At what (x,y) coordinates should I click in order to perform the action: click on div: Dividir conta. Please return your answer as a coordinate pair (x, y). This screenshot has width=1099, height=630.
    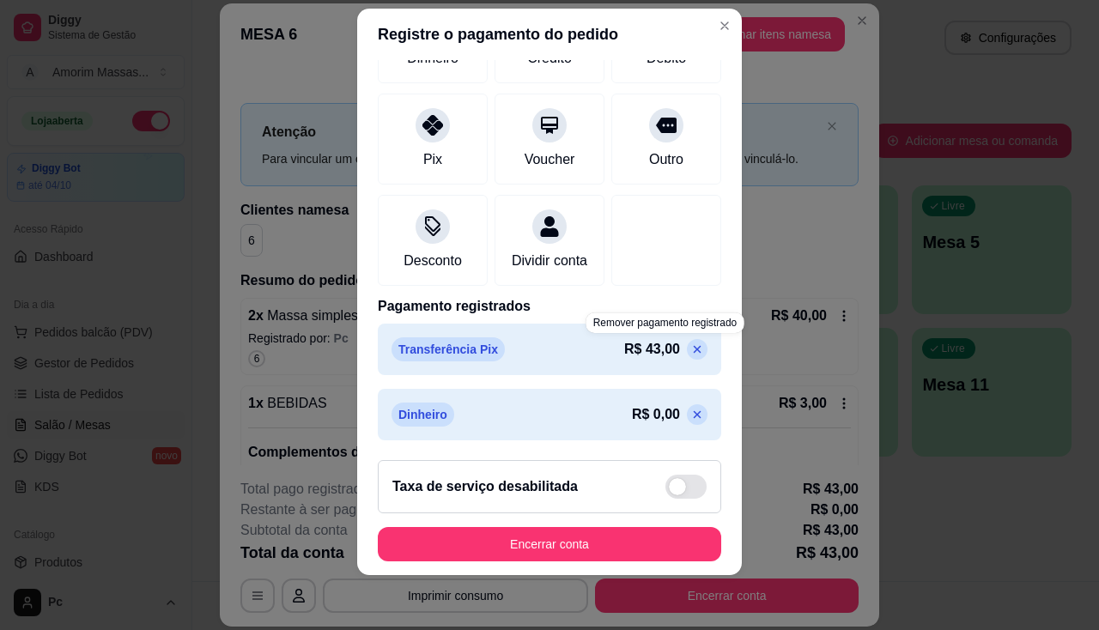
    Looking at the image, I should click on (549, 261).